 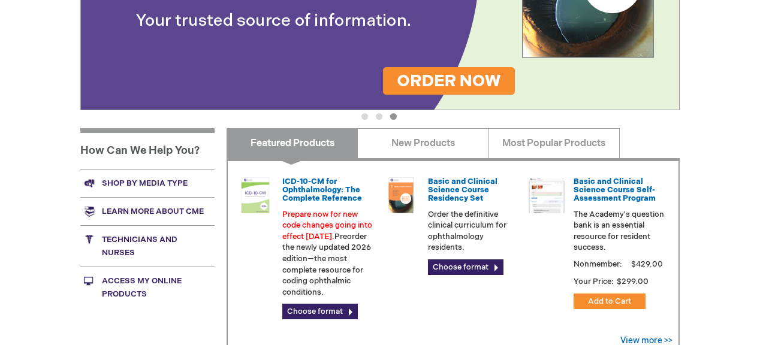 I want to click on strong: Your Price:, so click(x=593, y=282).